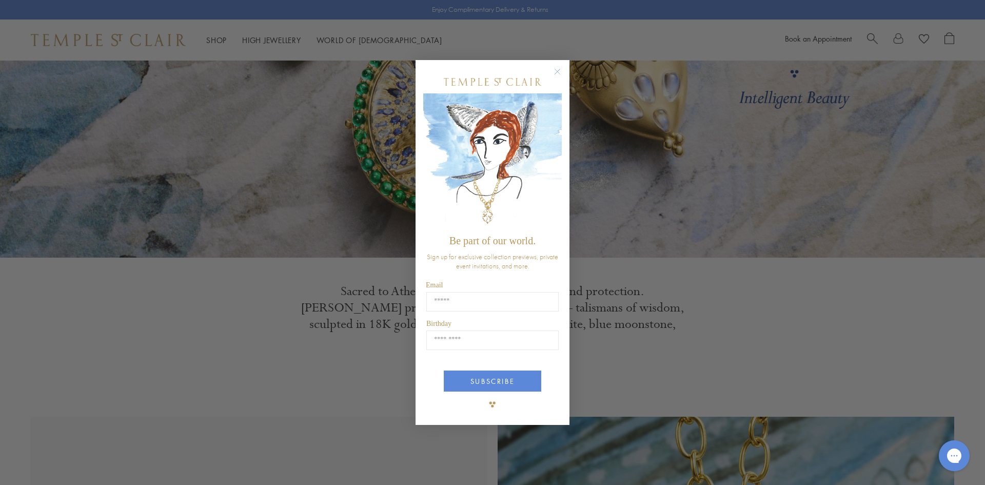  Describe the element at coordinates (492, 241) in the screenshot. I see `span: Be part of our world.` at that location.